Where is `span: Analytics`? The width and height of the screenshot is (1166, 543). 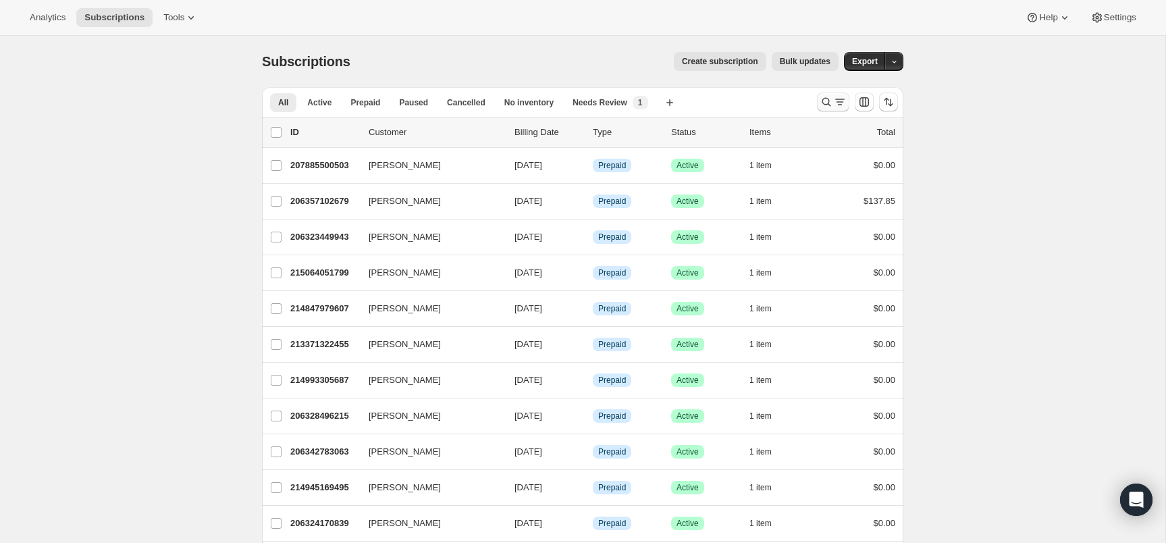
span: Analytics is located at coordinates (47, 18).